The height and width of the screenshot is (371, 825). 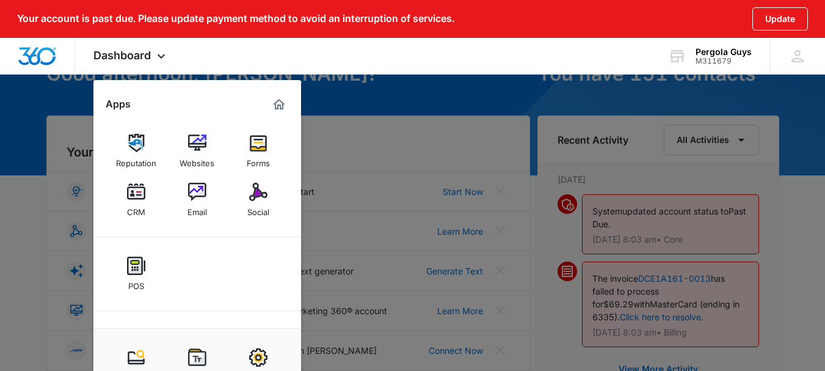 I want to click on a: Content, so click(x=136, y=347).